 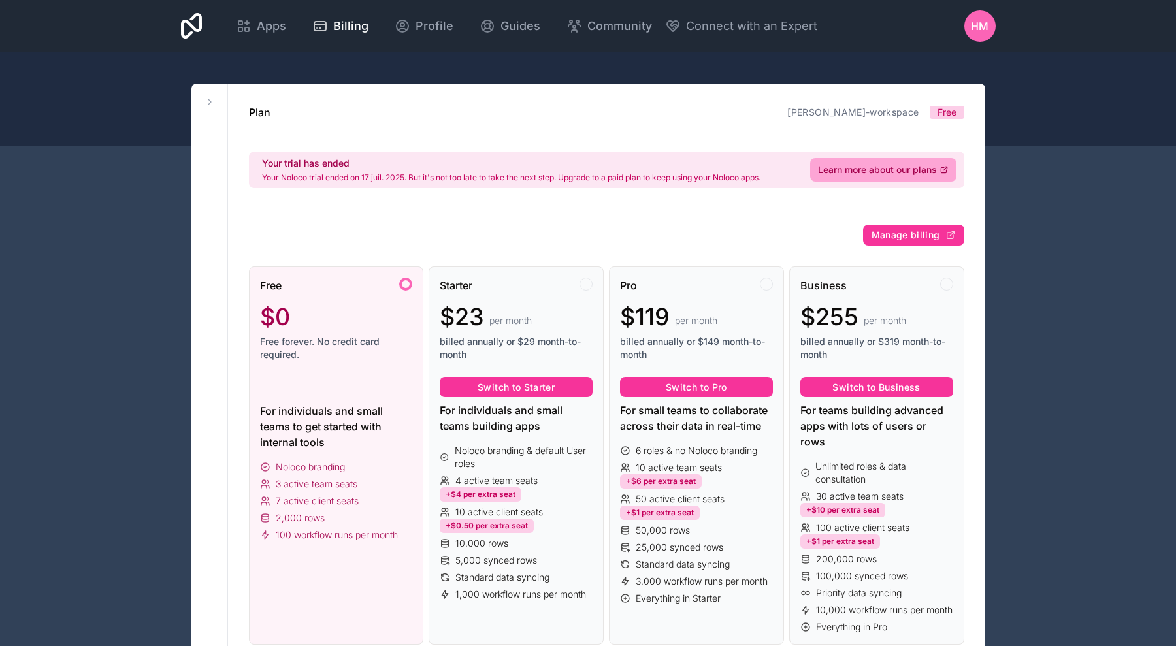 What do you see at coordinates (862, 576) in the screenshot?
I see `span: 100,000 synced rows` at bounding box center [862, 576].